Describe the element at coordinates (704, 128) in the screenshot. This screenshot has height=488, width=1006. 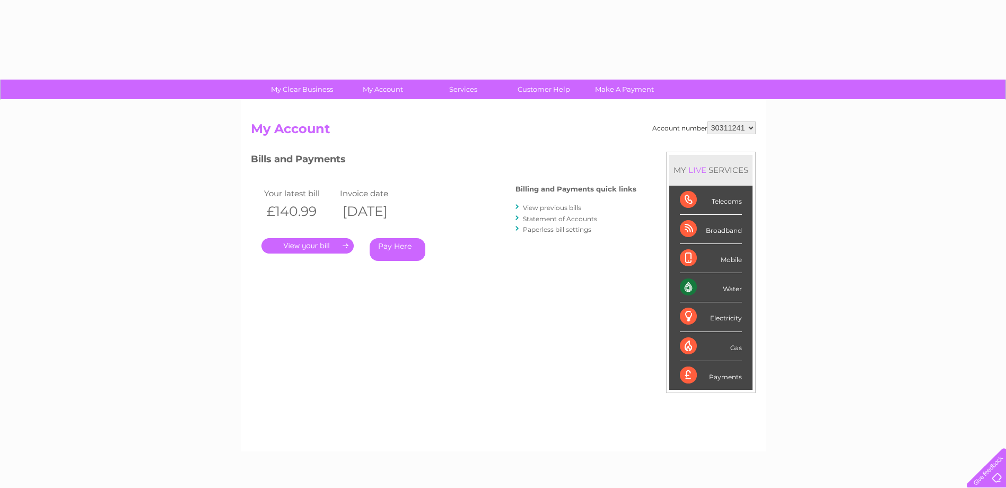
I see `div: Account number` at that location.